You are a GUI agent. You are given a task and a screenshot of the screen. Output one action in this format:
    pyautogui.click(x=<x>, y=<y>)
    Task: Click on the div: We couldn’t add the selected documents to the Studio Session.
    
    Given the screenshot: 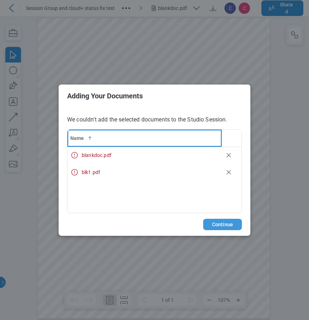 What is the action you would take?
    pyautogui.click(x=155, y=160)
    